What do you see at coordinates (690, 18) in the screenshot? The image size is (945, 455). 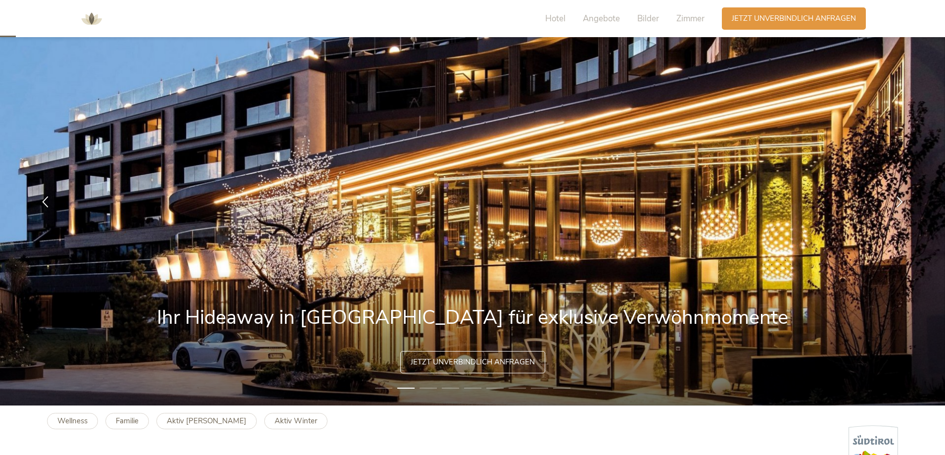 I see `span: Zimmer` at bounding box center [690, 18].